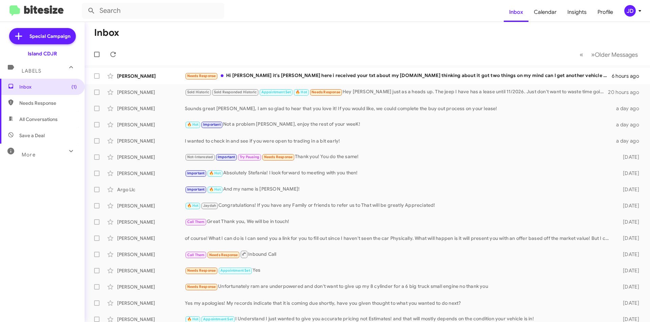 This screenshot has height=322, width=650. I want to click on h1: Inbox, so click(107, 33).